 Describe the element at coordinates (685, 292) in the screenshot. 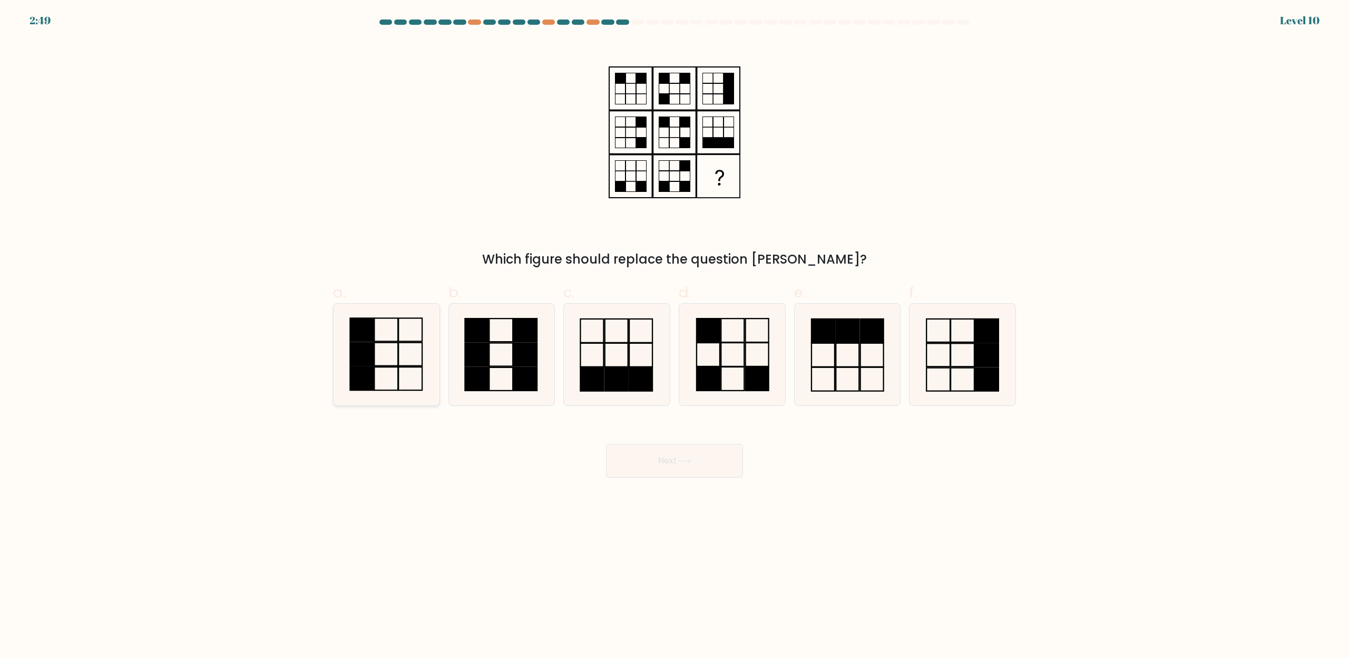

I see `span: d.` at that location.